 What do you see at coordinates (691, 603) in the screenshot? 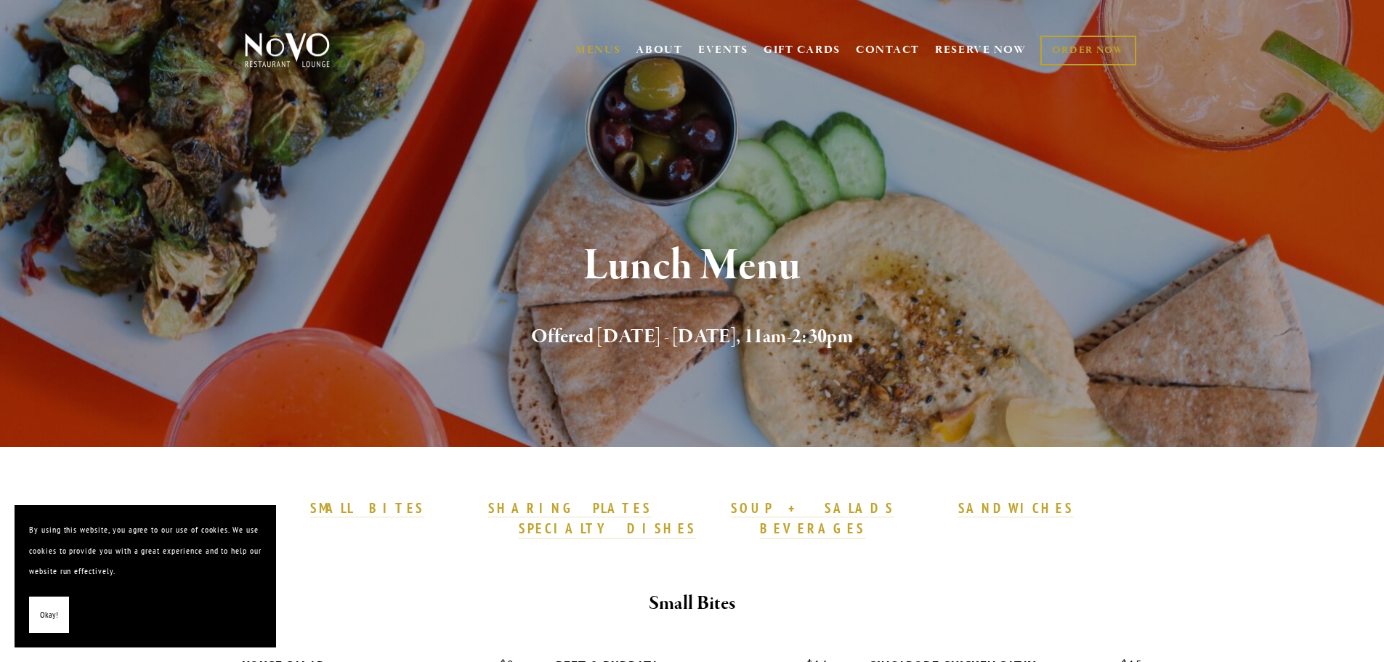
I see `strong: Small Bites` at bounding box center [691, 603].